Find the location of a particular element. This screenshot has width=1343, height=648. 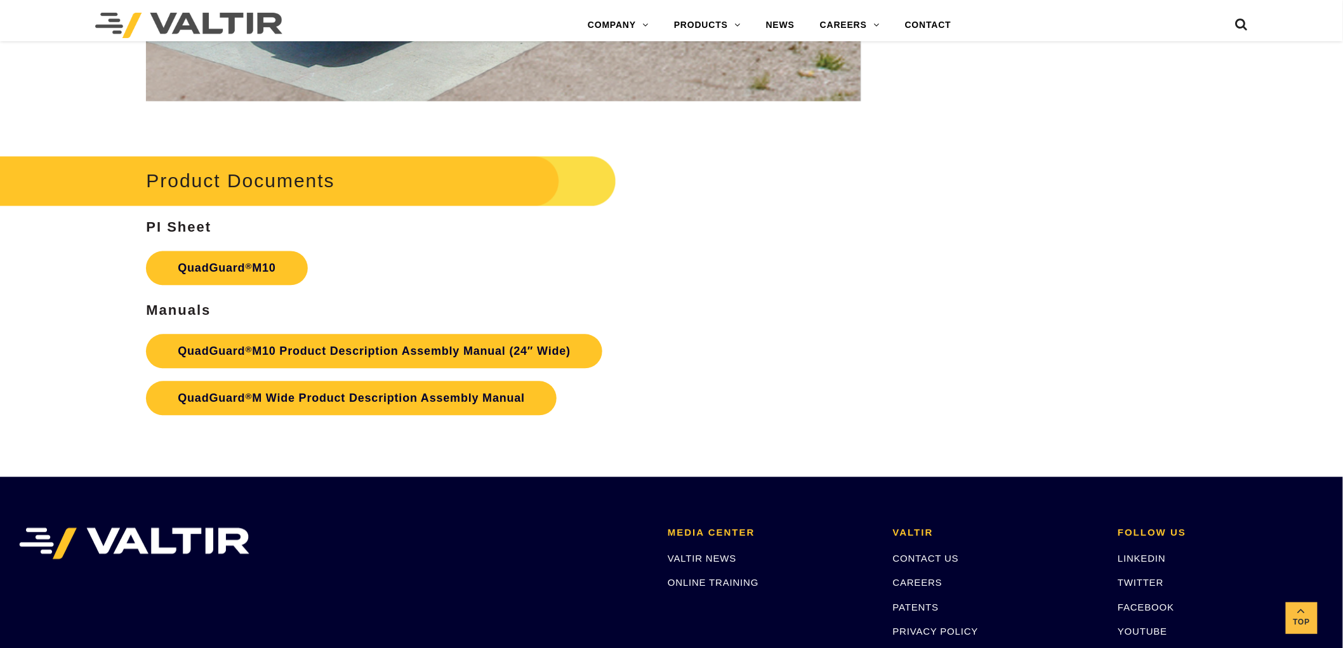

a: FACEBOOK is located at coordinates (1146, 608).